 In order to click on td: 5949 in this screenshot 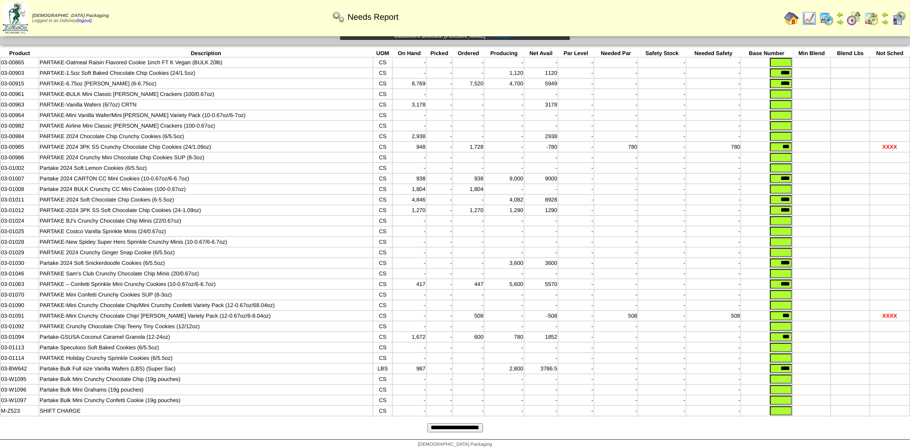, I will do `click(541, 84)`.